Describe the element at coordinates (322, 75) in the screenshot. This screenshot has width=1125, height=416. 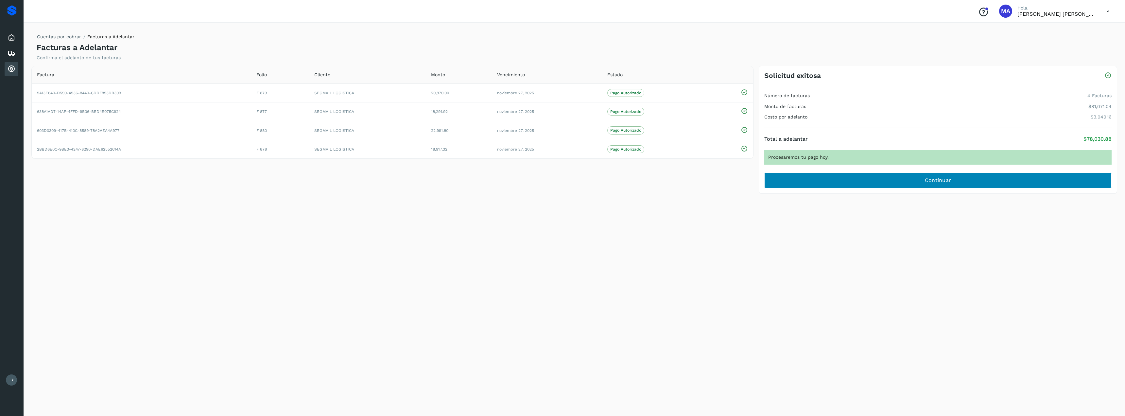
I see `span: Cliente` at that location.